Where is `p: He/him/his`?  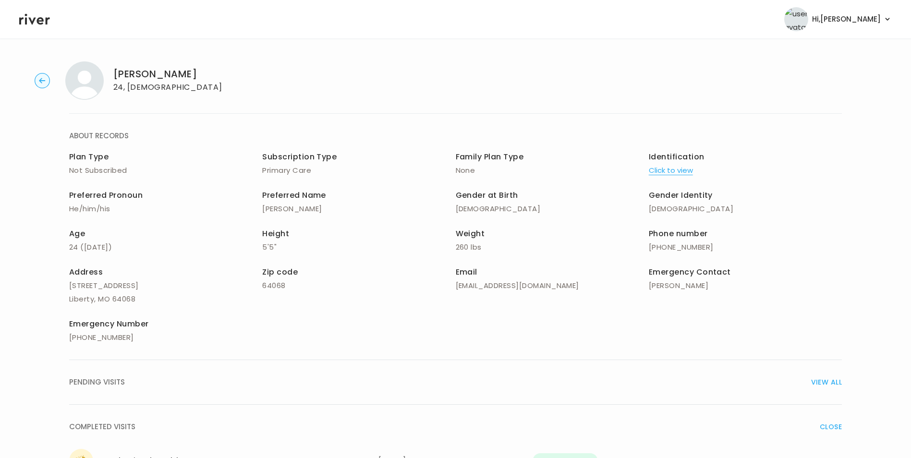 p: He/him/his is located at coordinates (166, 209).